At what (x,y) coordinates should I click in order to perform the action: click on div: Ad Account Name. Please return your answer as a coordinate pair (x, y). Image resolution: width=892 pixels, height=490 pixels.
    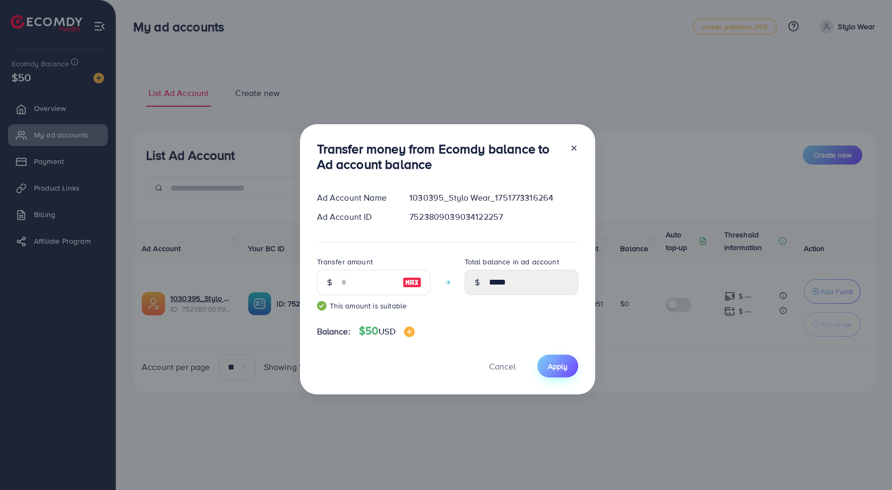
    Looking at the image, I should click on (355, 197).